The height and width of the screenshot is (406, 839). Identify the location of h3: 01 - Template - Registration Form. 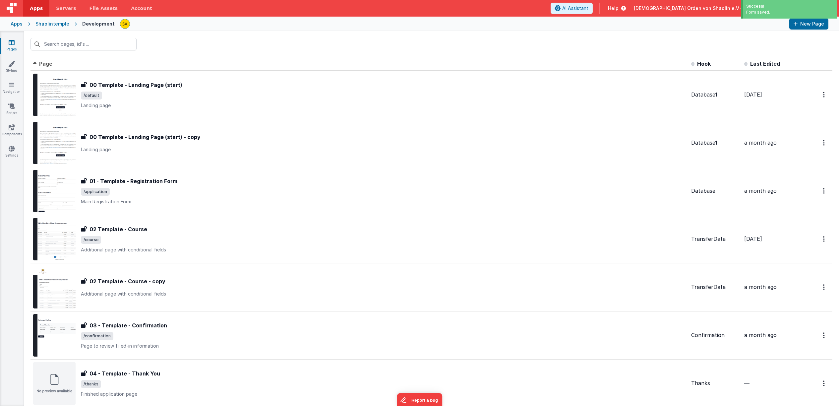
(133, 181).